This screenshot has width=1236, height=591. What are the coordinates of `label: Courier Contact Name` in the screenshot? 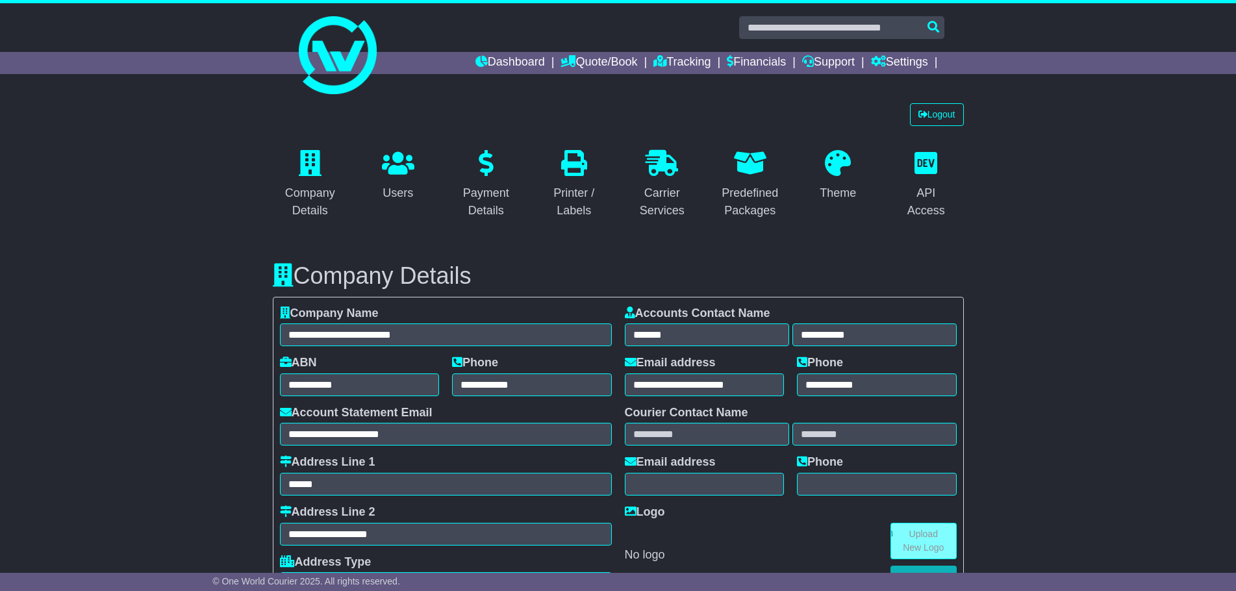 It's located at (687, 413).